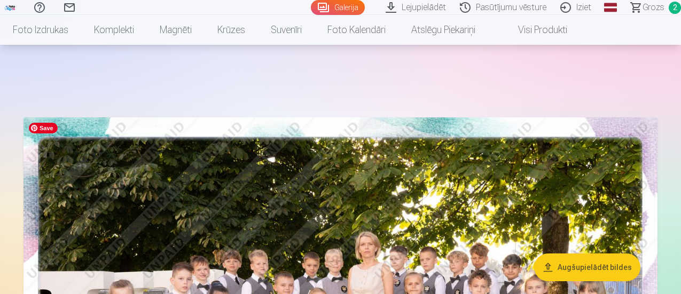 Image resolution: width=681 pixels, height=294 pixels. I want to click on button: Augšupielādēt bildes, so click(587, 267).